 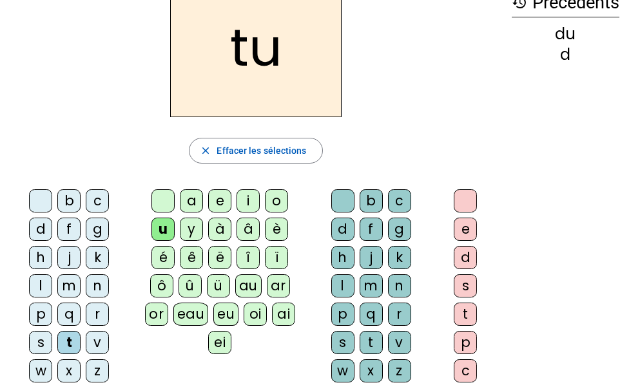 I want to click on div: ï, so click(x=276, y=258).